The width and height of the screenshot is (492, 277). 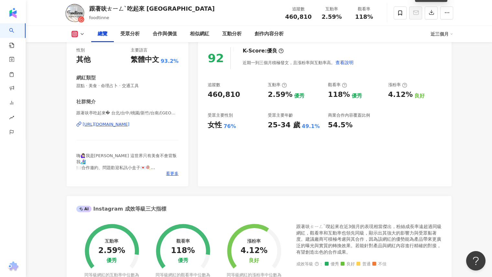 I want to click on span: 良好, so click(x=348, y=264).